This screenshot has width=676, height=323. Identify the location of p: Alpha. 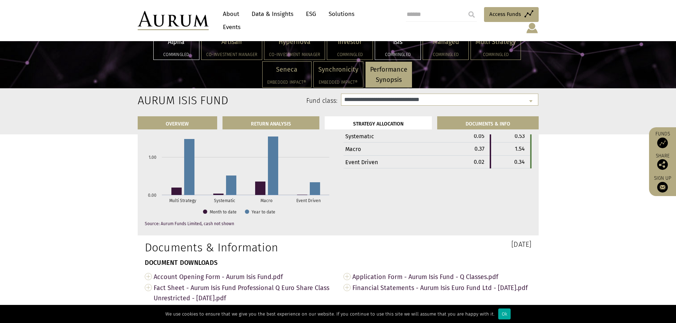
(176, 42).